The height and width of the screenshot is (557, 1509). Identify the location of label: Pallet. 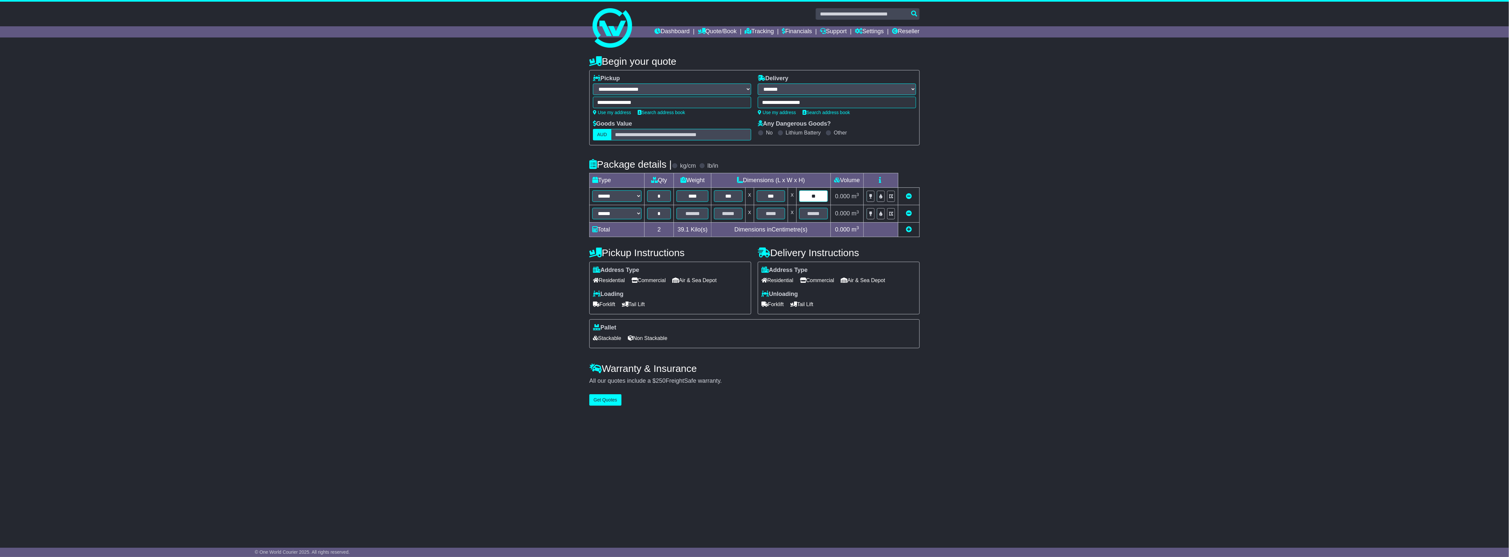
(604, 328).